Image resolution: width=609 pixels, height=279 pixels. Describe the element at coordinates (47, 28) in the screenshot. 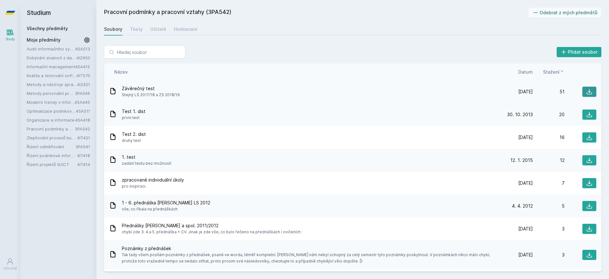

I see `a: Všechny předměty` at that location.